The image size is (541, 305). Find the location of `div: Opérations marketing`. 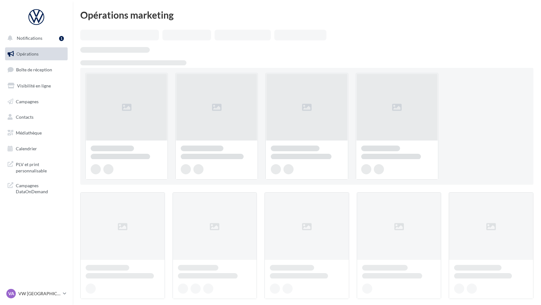

div: Opérations marketing is located at coordinates (307, 15).